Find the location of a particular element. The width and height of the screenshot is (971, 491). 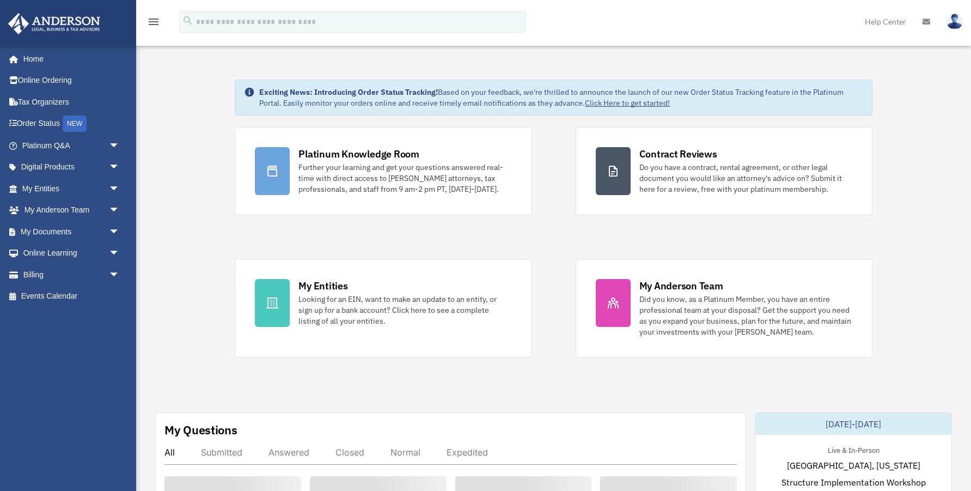

i: menu is located at coordinates (154, 22).